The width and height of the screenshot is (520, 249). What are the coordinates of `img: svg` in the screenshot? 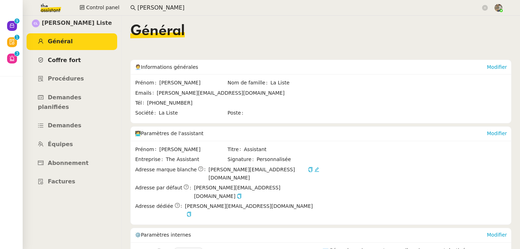 It's located at (36, 23).